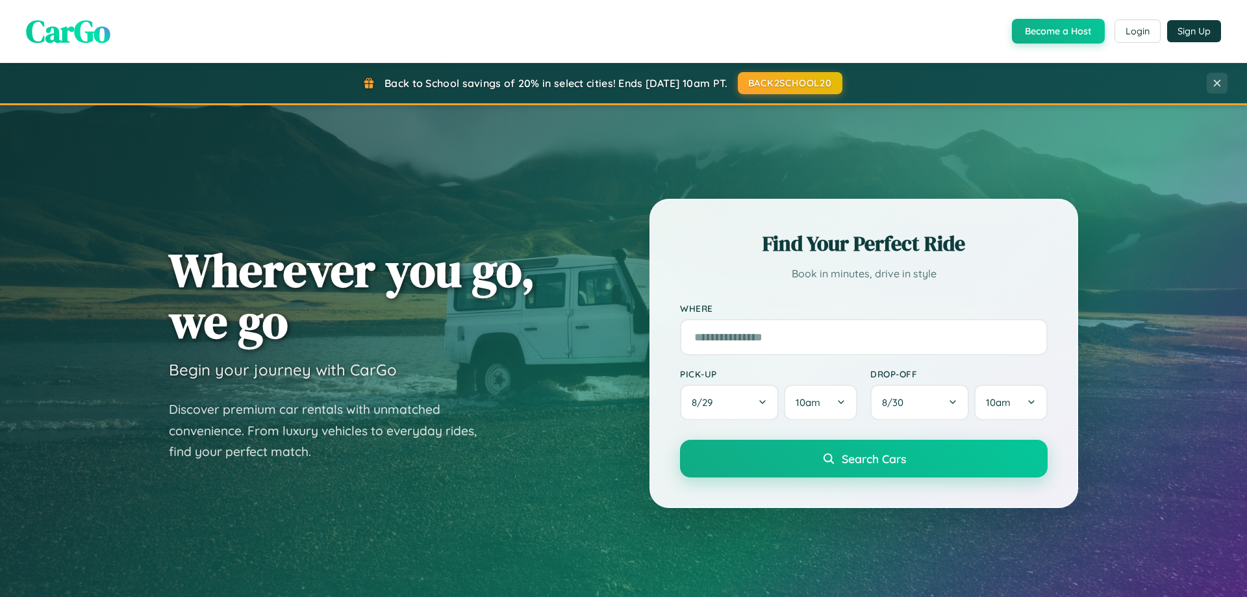 The image size is (1247, 597). What do you see at coordinates (331, 431) in the screenshot?
I see `p: Discover premium car rentals with unmatched convenience. From luxury vehicles to everyday rides, ...` at bounding box center [331, 431].